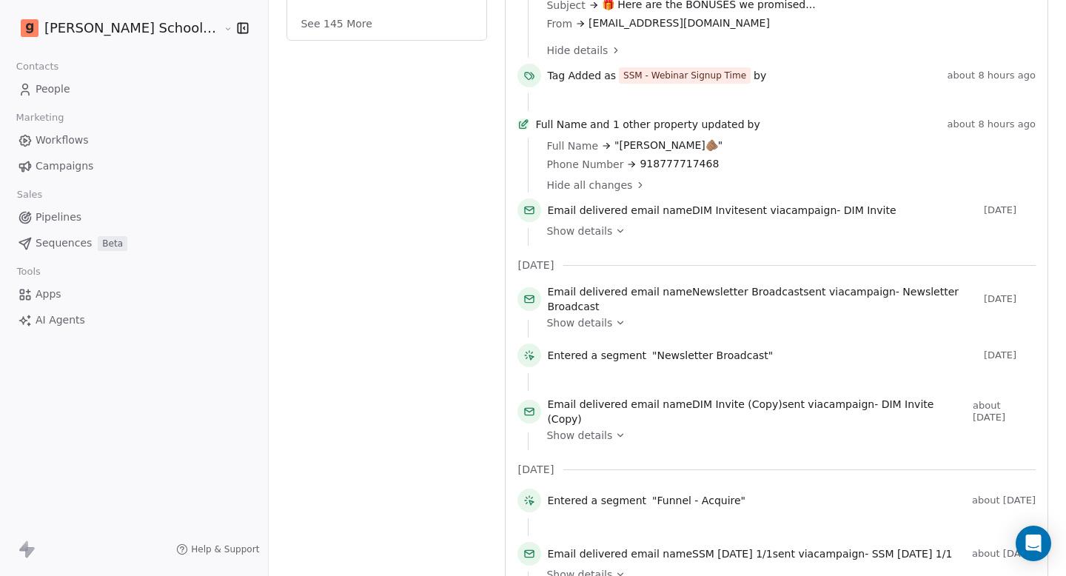 This screenshot has width=1066, height=576. I want to click on a: Help & Support, so click(218, 549).